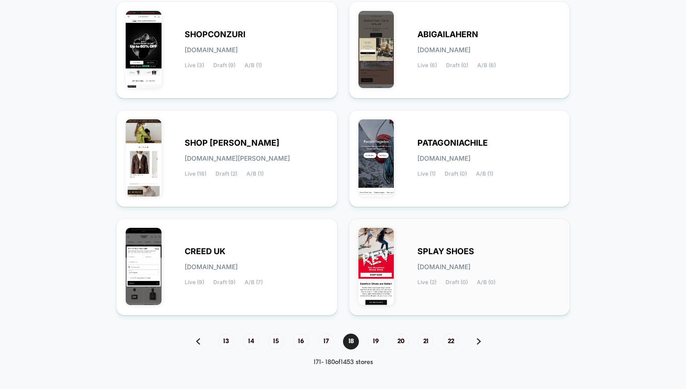  Describe the element at coordinates (375, 341) in the screenshot. I see `span: 19` at that location.